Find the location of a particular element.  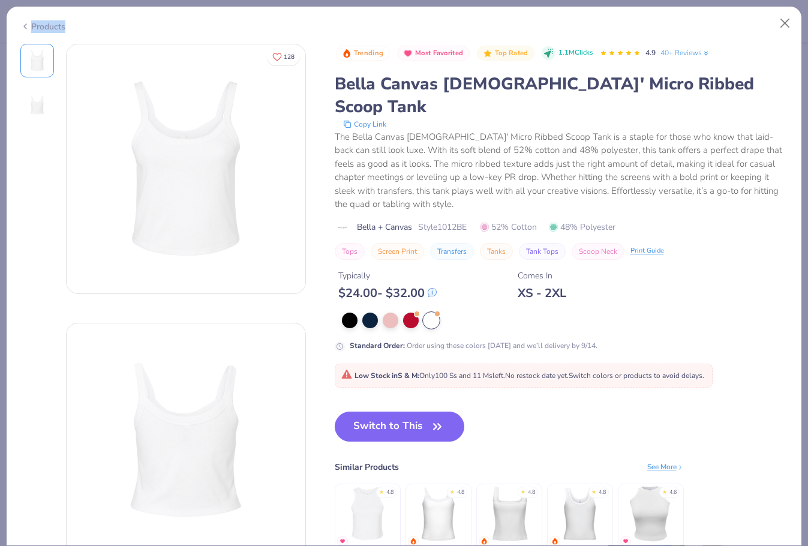

button: Tops is located at coordinates (350, 251).